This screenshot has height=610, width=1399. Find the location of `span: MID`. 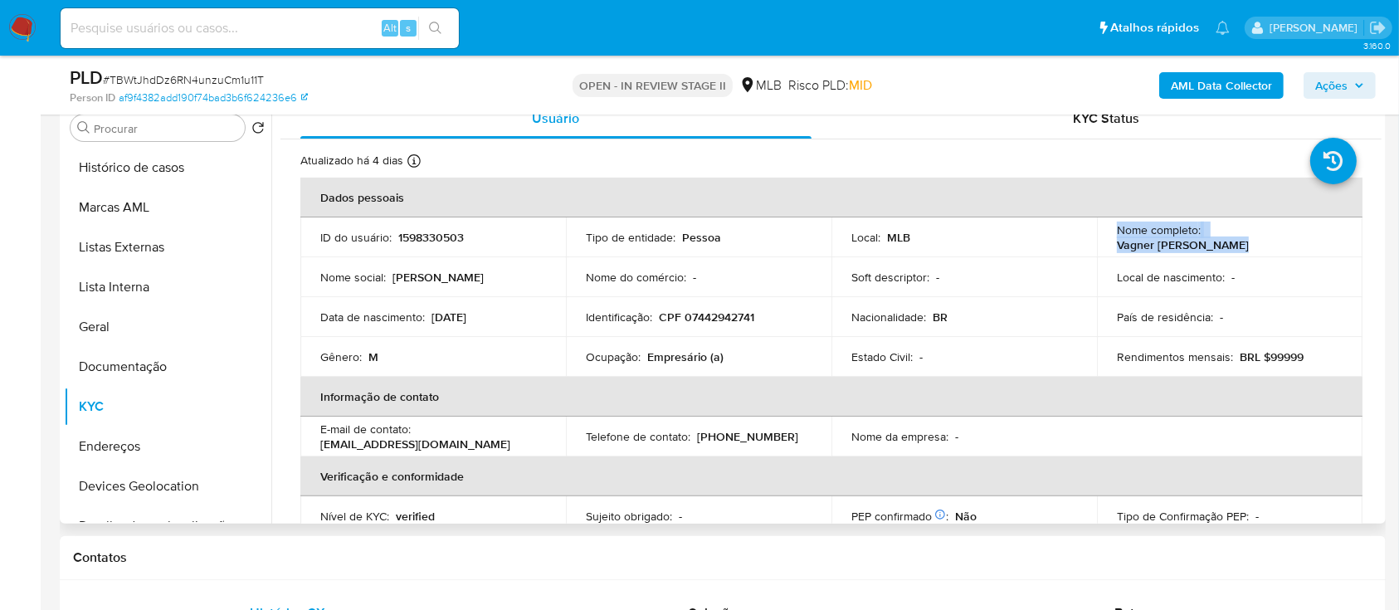

span: MID is located at coordinates (860, 85).